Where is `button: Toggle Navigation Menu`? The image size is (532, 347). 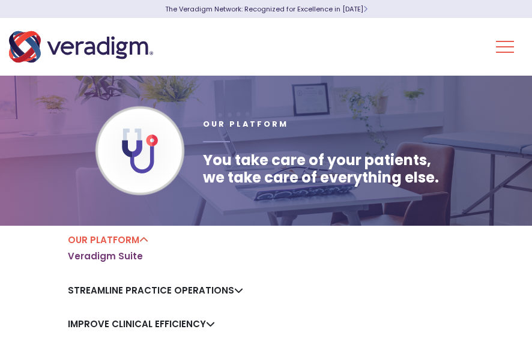 button: Toggle Navigation Menu is located at coordinates (505, 47).